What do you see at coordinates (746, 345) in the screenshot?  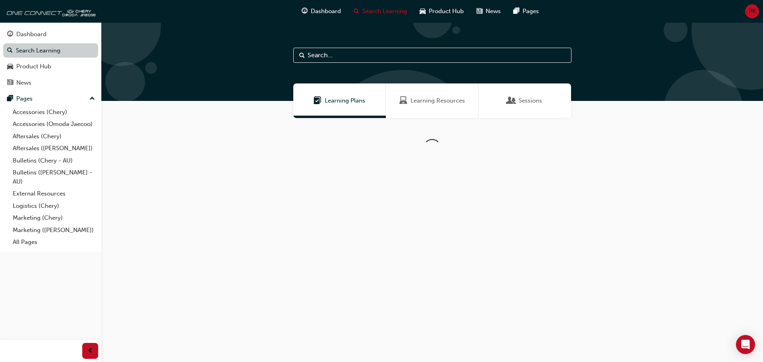 I see `div: Open Intercom Messenger` at bounding box center [746, 345].